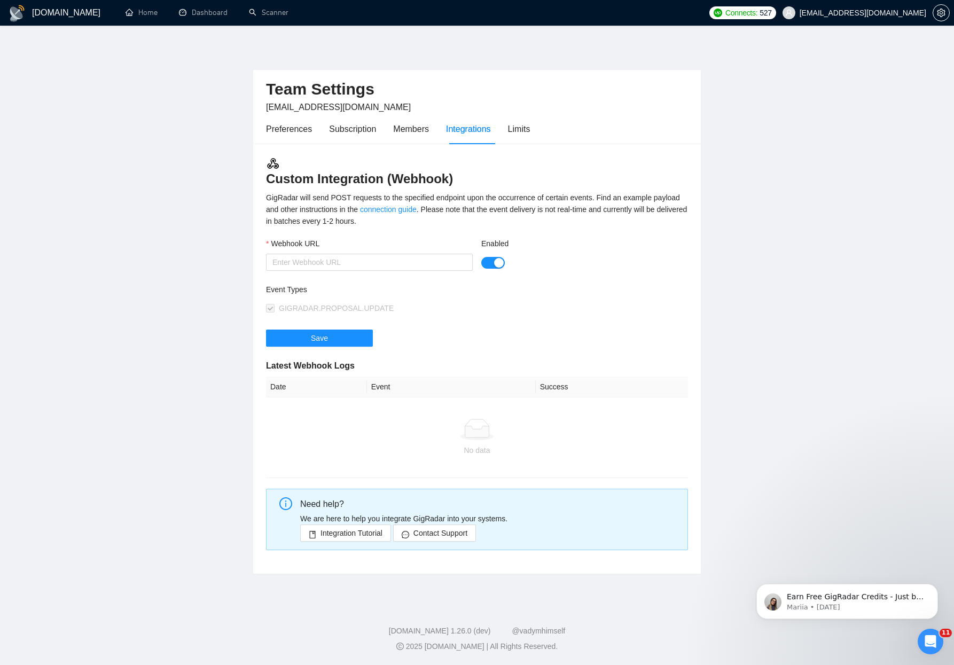 The width and height of the screenshot is (954, 665). What do you see at coordinates (269, 12) in the screenshot?
I see `a: searchScanner` at bounding box center [269, 12].